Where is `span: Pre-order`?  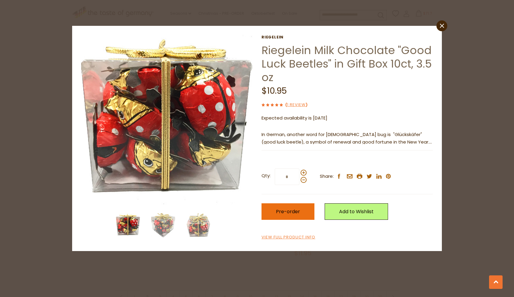 span: Pre-order is located at coordinates (288, 212).